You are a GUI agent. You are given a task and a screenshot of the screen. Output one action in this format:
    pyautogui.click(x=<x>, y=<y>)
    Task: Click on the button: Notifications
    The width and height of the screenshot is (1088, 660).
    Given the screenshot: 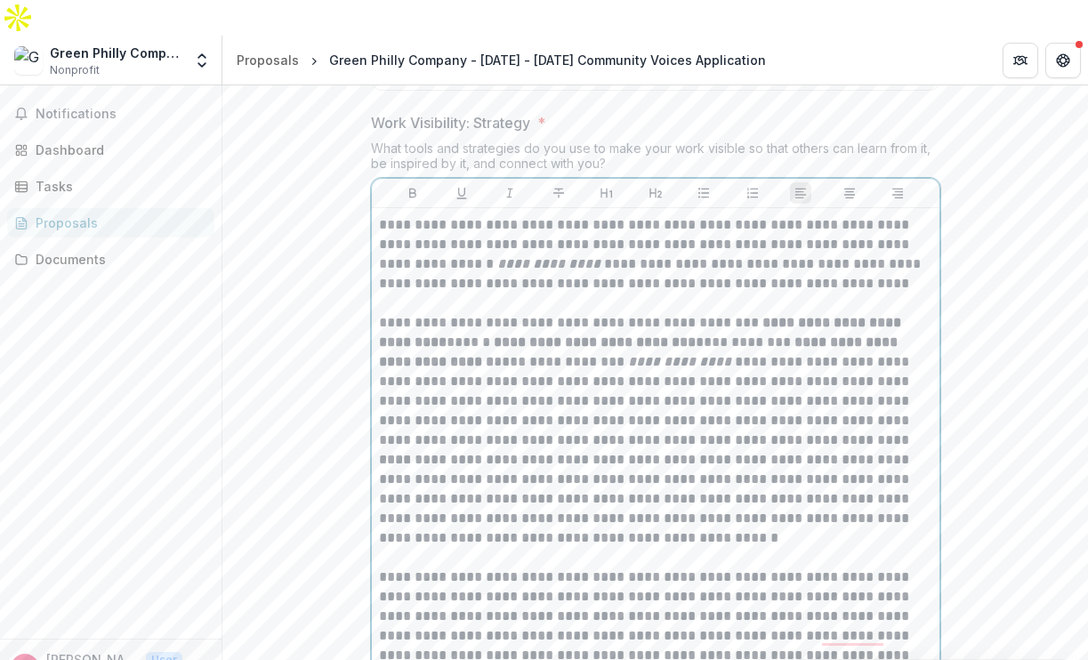 What is the action you would take?
    pyautogui.click(x=110, y=114)
    